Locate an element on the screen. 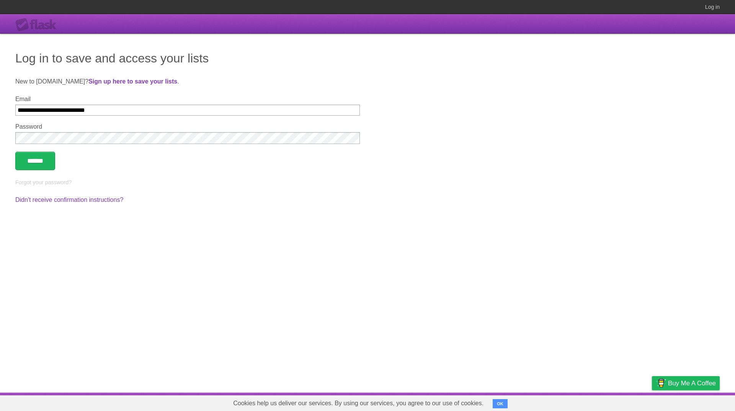 This screenshot has width=735, height=411. a: About is located at coordinates (558, 402).